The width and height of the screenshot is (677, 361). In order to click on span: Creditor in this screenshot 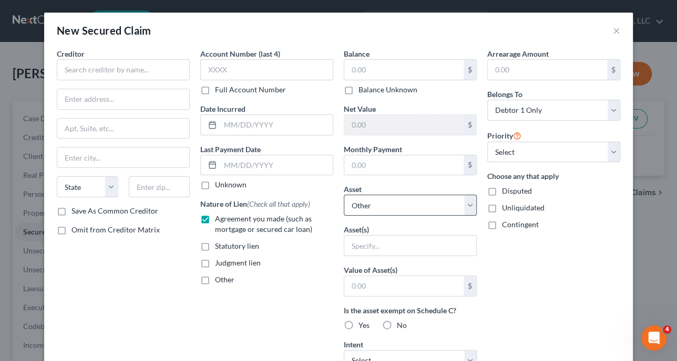, I will do `click(70, 54)`.